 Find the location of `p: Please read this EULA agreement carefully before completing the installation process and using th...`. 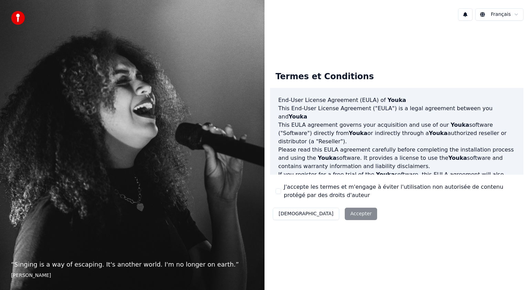

p: Please read this EULA agreement carefully before completing the installation process and using th... is located at coordinates (397, 158).